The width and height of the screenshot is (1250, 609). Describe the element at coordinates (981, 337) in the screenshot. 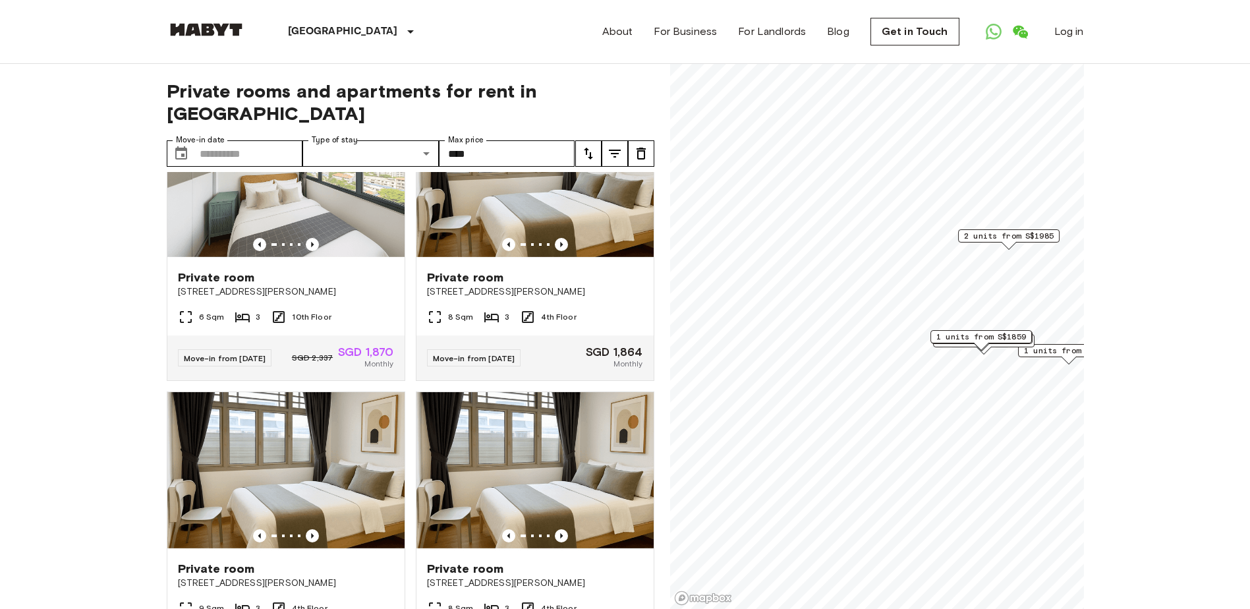

I see `span: 1 units from S$1859` at that location.